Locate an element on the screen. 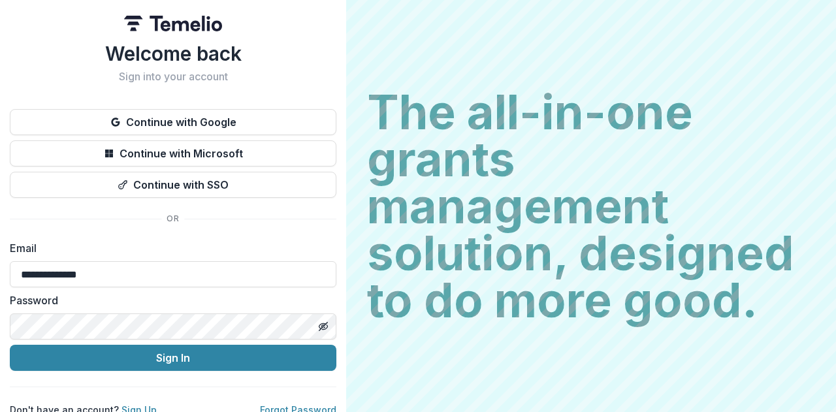  button: Continue with SSO is located at coordinates (173, 185).